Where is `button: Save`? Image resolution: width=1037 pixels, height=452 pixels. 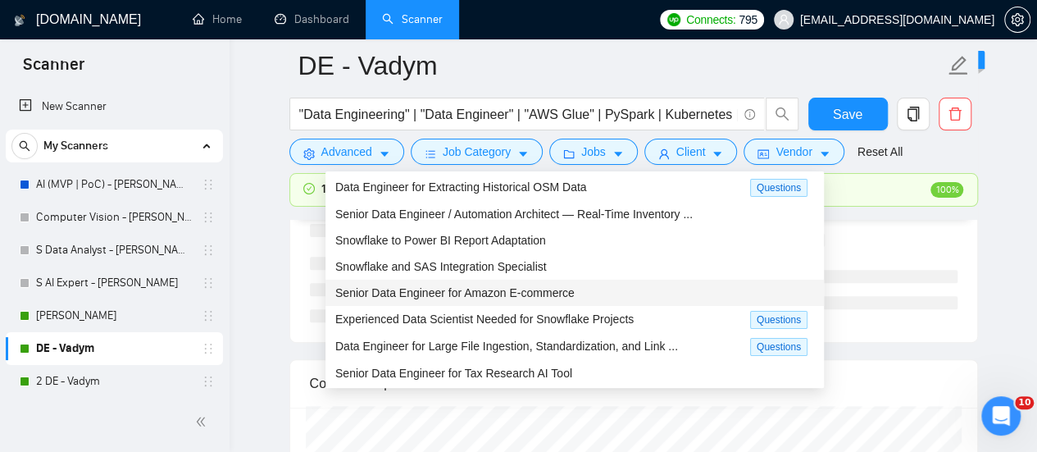
button: Save is located at coordinates (848, 114).